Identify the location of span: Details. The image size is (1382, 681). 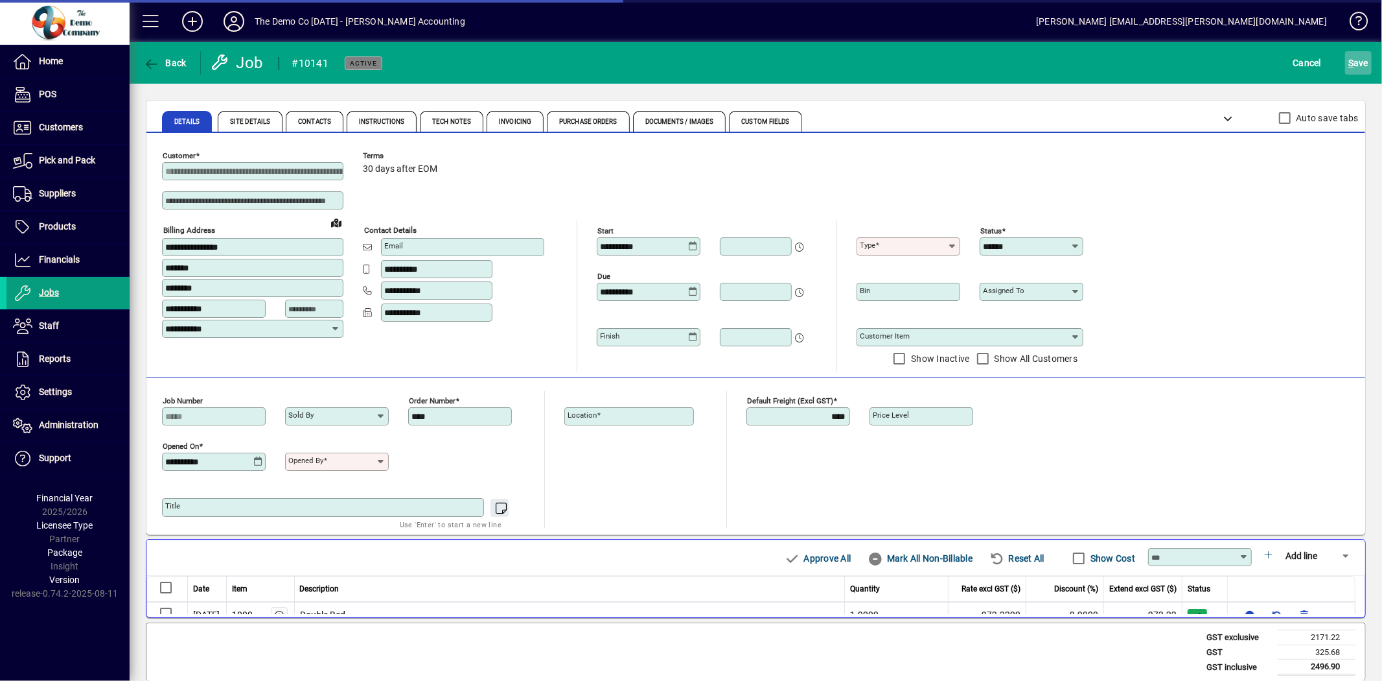
(187, 122).